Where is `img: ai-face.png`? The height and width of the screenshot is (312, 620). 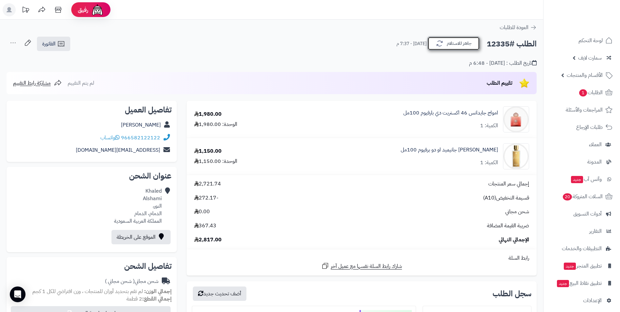 img: ai-face.png is located at coordinates (97, 10).